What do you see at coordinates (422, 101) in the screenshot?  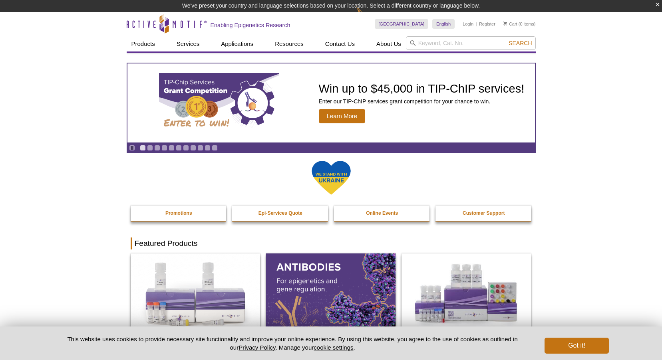 I see `p: Enter our TIP-ChIP services grant competition for your chance to win.` at bounding box center [422, 101].